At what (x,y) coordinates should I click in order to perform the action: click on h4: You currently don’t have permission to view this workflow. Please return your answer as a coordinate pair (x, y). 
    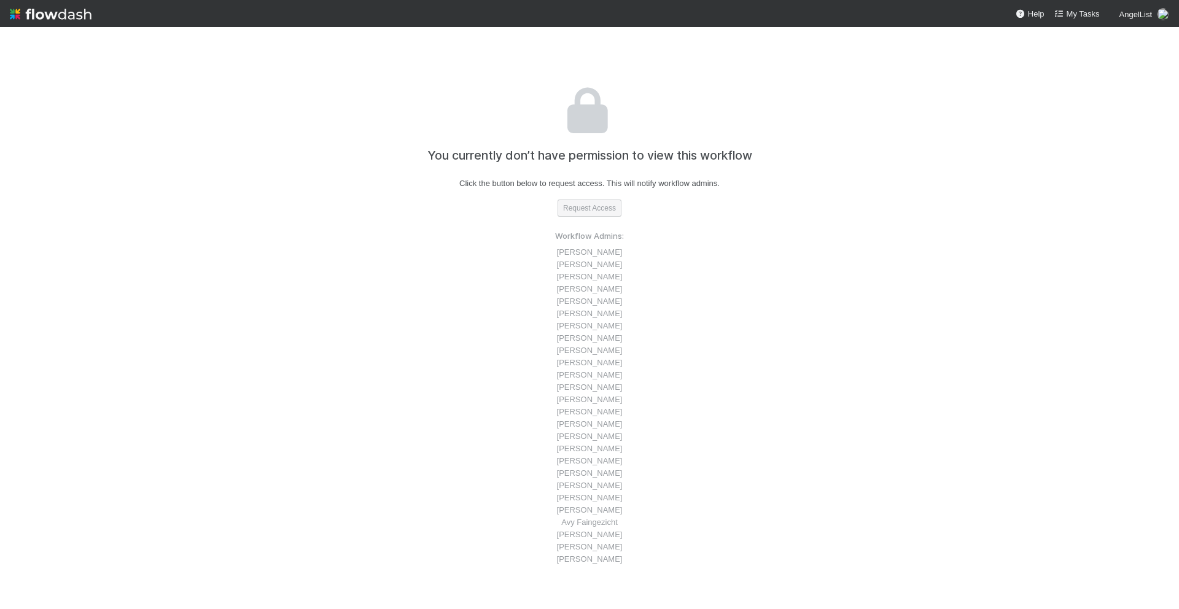
    Looking at the image, I should click on (590, 155).